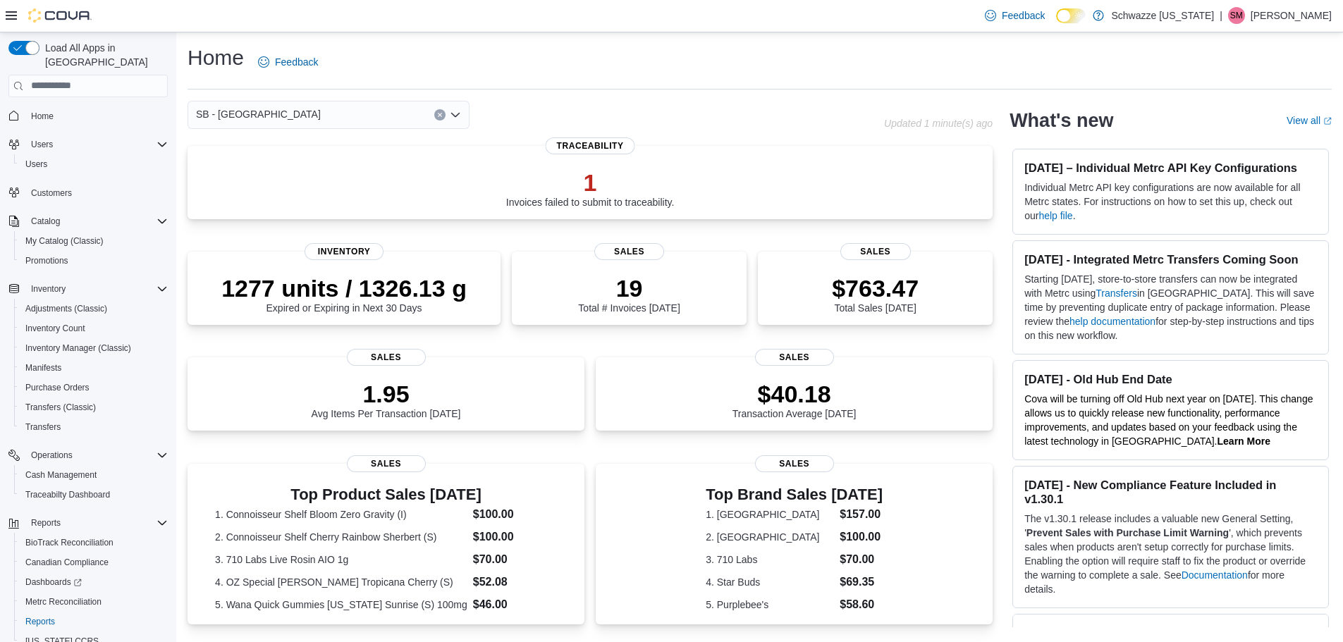  What do you see at coordinates (590, 183) in the screenshot?
I see `p: 1` at bounding box center [590, 183].